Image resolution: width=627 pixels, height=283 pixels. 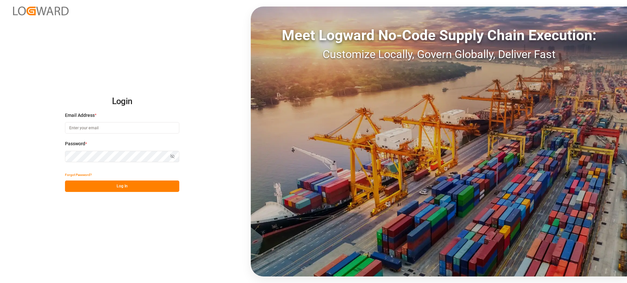 I want to click on h2: Login, so click(x=122, y=101).